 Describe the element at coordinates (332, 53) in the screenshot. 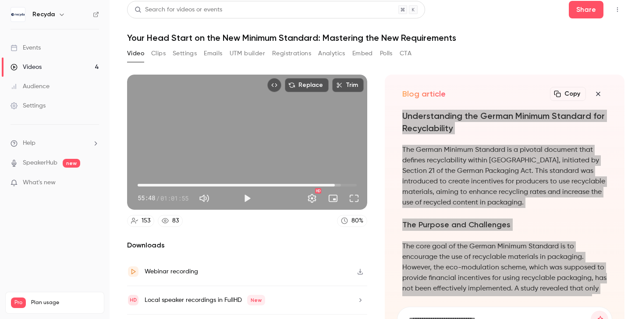

I see `button: Analytics` at that location.